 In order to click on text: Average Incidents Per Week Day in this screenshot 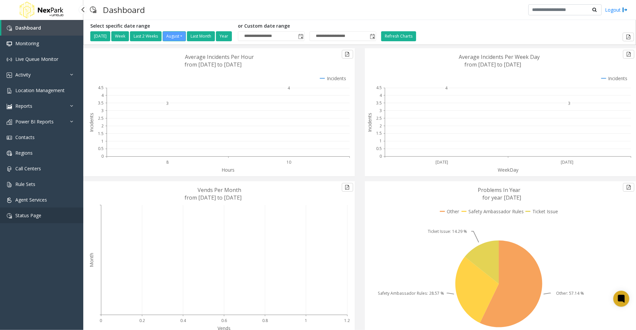, I will do `click(499, 57)`.